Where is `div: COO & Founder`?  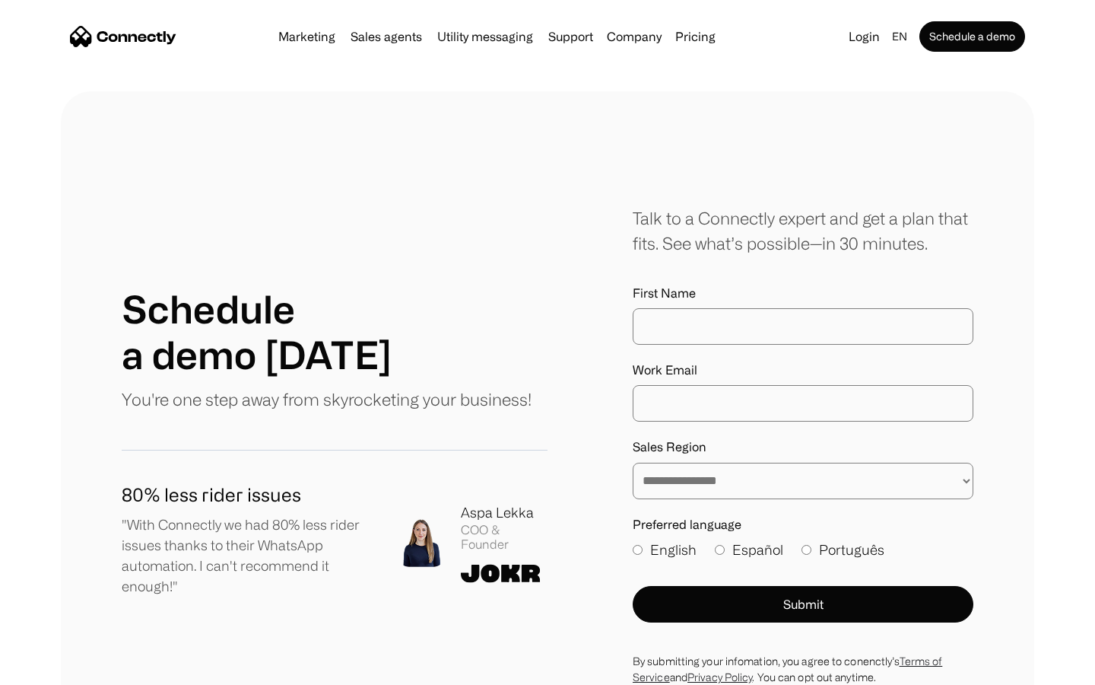 div: COO & Founder is located at coordinates (504, 537).